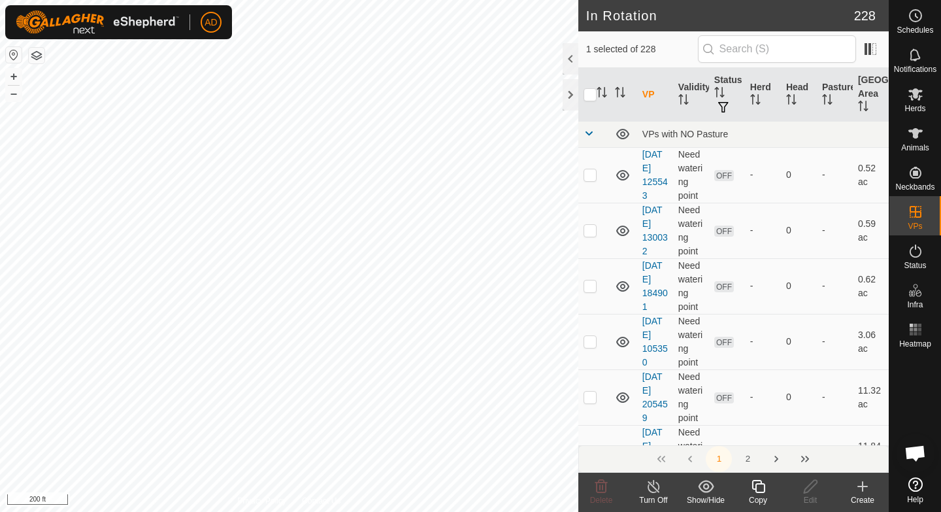  I want to click on button: Map Layers, so click(37, 56).